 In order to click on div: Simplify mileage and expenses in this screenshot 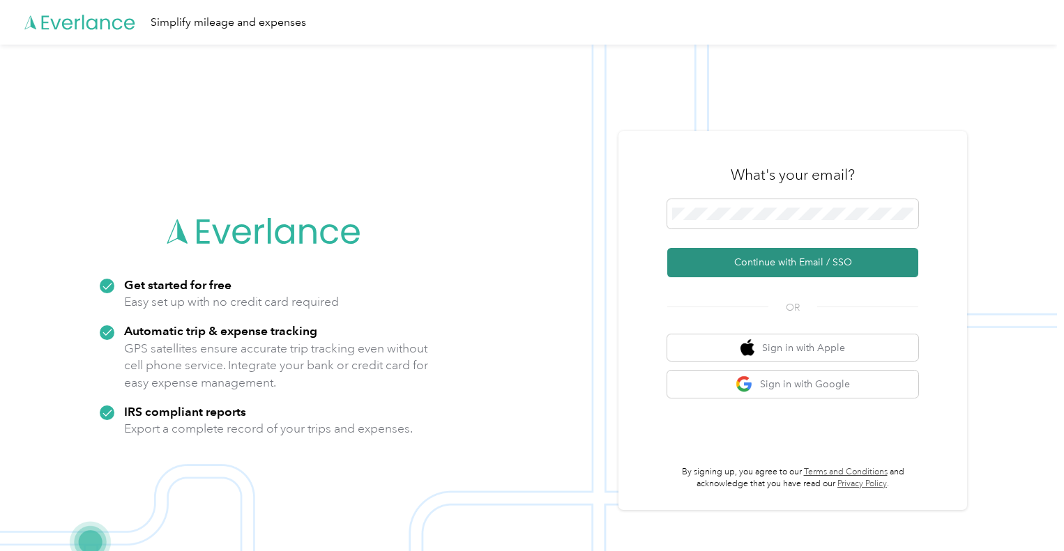, I will do `click(228, 22)`.